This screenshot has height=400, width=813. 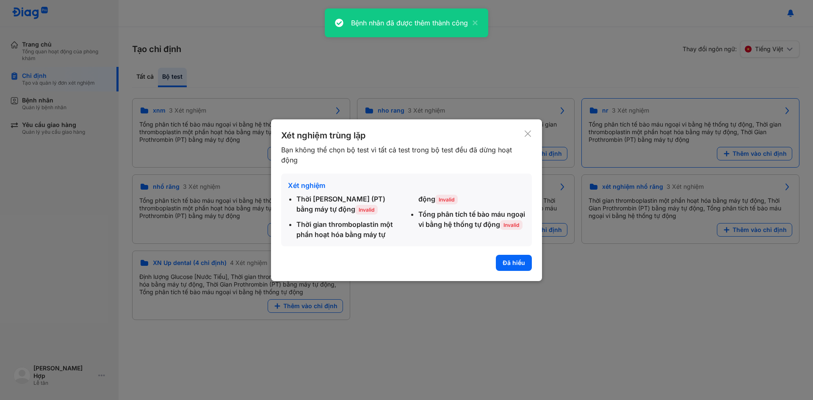 I want to click on div: Xét nghiệm trùng lặp, so click(x=402, y=136).